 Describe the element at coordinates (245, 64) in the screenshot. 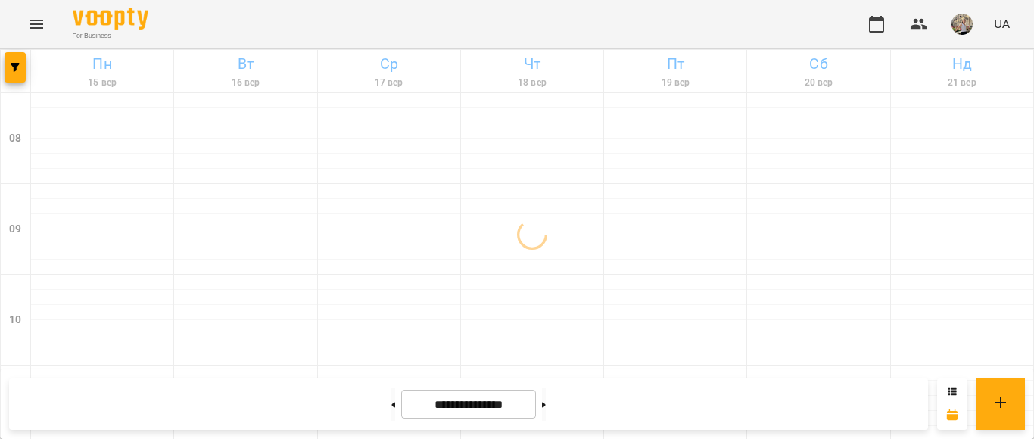

I see `h6: Вт` at that location.